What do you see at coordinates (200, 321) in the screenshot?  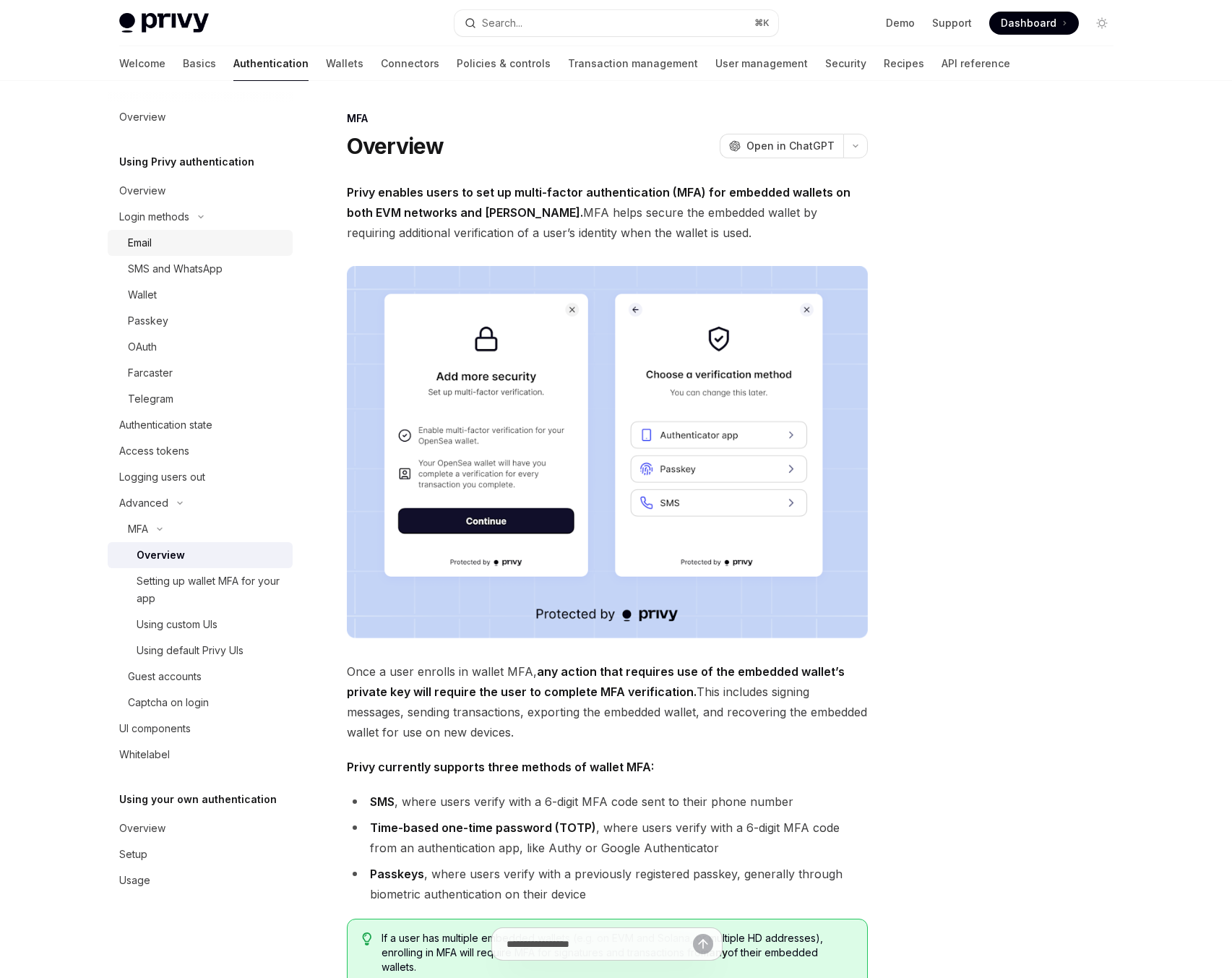 I see `a: Passkey` at bounding box center [200, 321].